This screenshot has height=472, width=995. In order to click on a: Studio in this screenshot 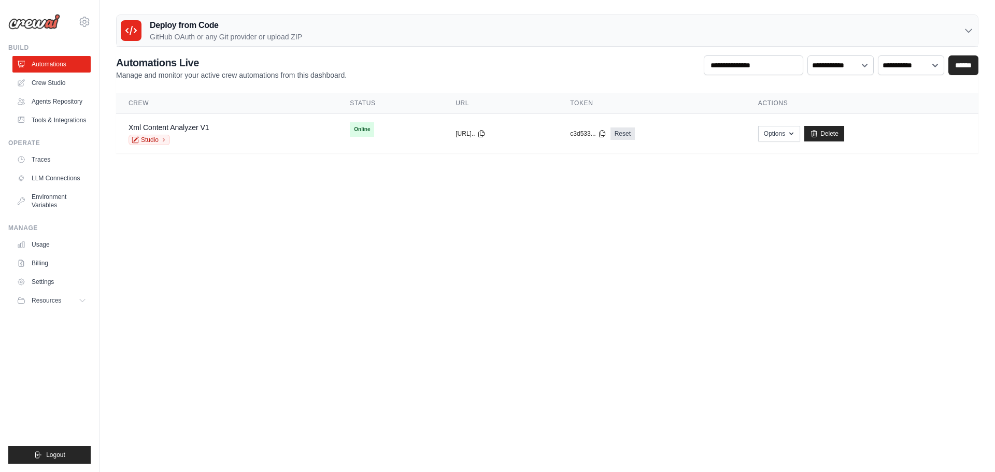, I will do `click(149, 140)`.